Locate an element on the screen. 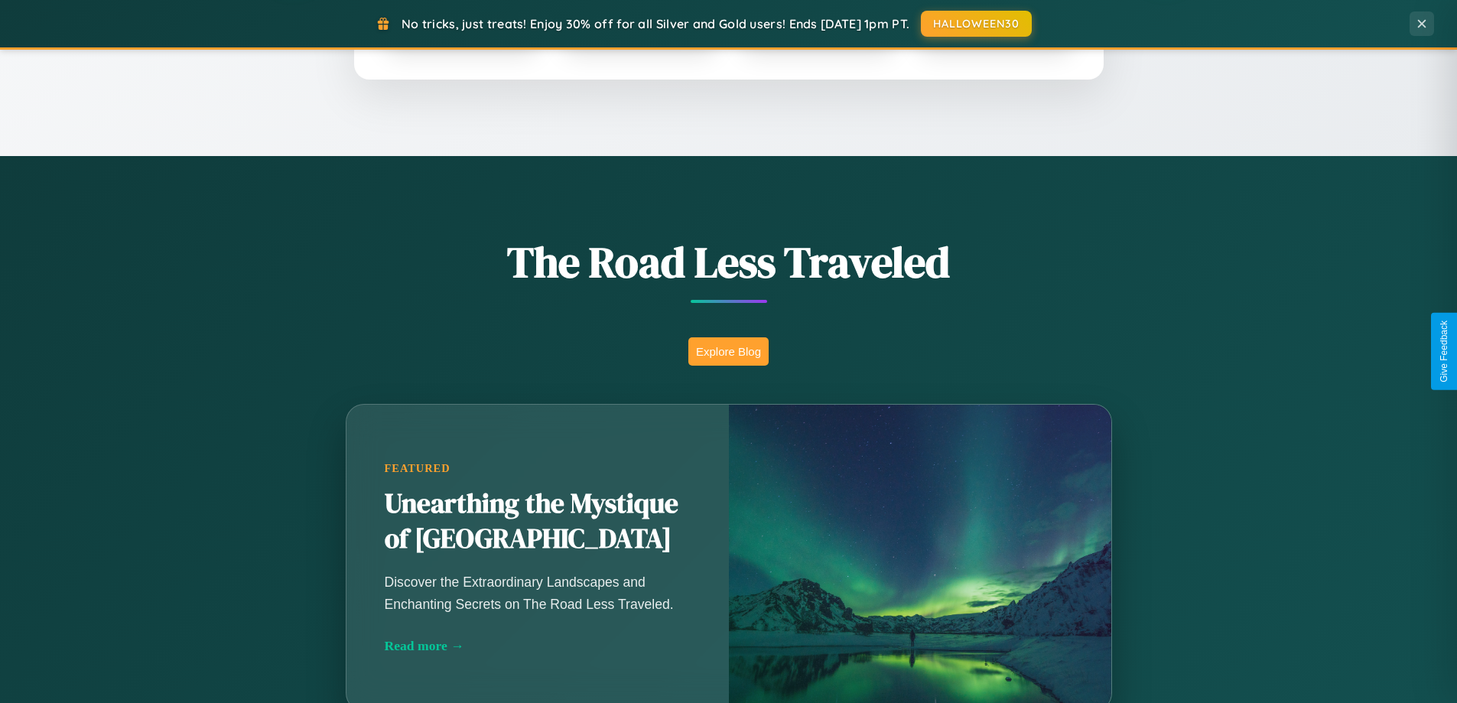 Image resolution: width=1457 pixels, height=703 pixels. div: Read more → is located at coordinates (538, 645).